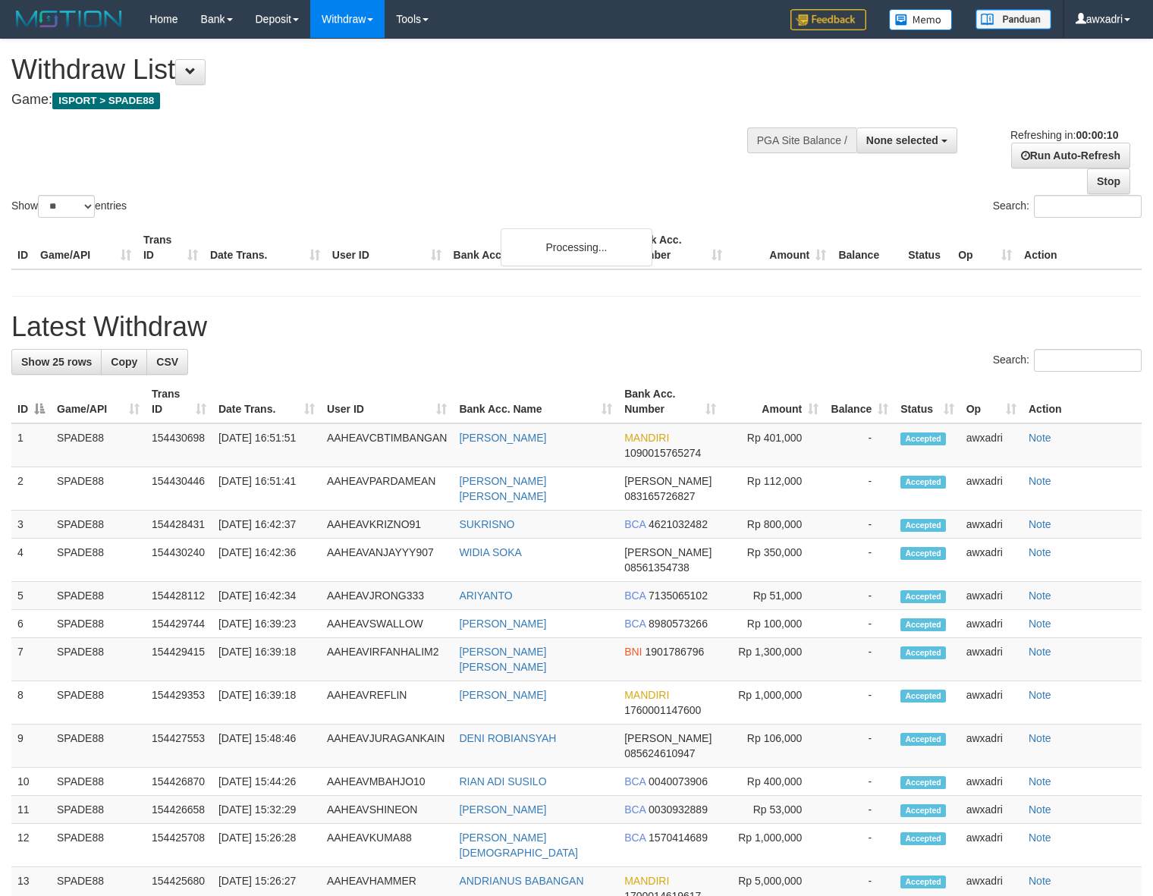 Image resolution: width=1153 pixels, height=896 pixels. I want to click on th: Game/API, so click(86, 247).